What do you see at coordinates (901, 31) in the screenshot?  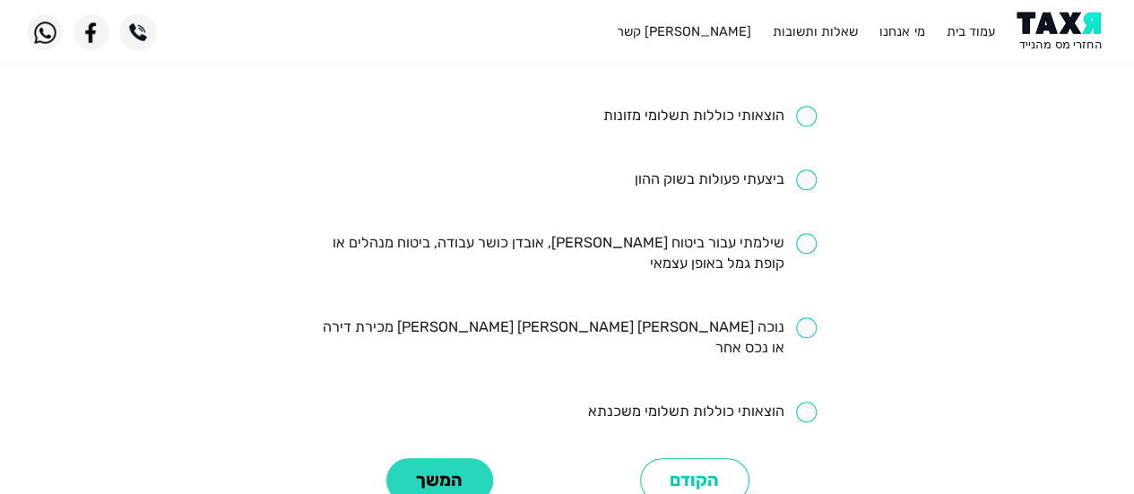 I see `a: מי אנחנו` at bounding box center [901, 31].